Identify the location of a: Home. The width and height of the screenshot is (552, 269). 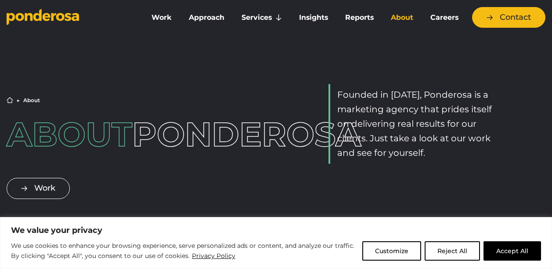
(10, 100).